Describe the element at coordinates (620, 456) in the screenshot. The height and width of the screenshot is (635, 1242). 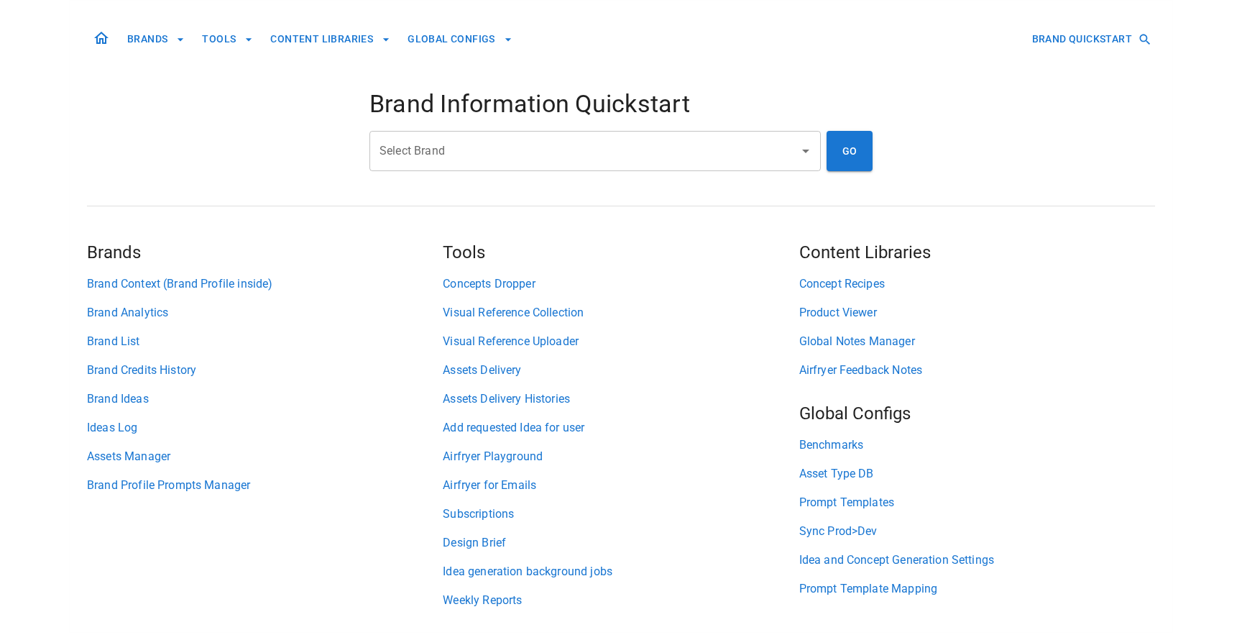
I see `a: Airfryer Playground` at that location.